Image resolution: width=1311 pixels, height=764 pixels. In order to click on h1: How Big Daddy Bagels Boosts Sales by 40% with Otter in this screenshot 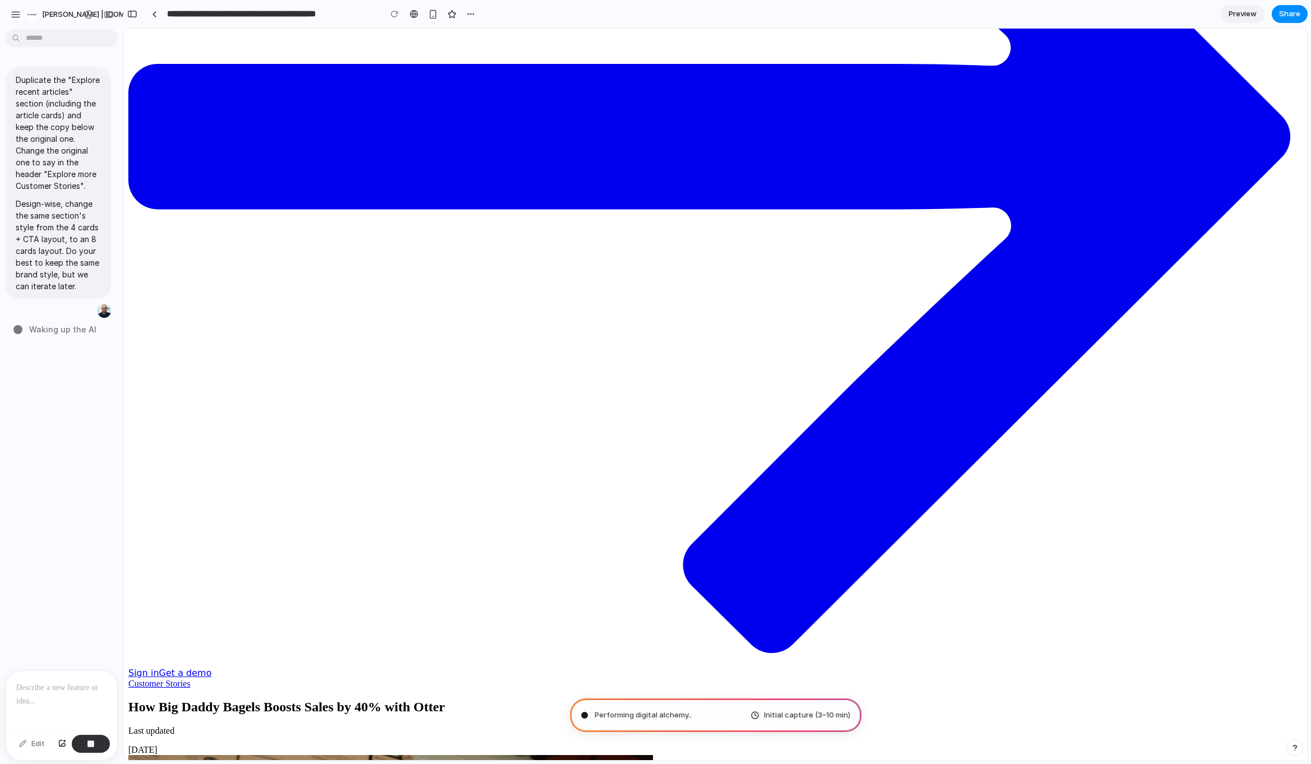, I will do `click(591, 678)`.